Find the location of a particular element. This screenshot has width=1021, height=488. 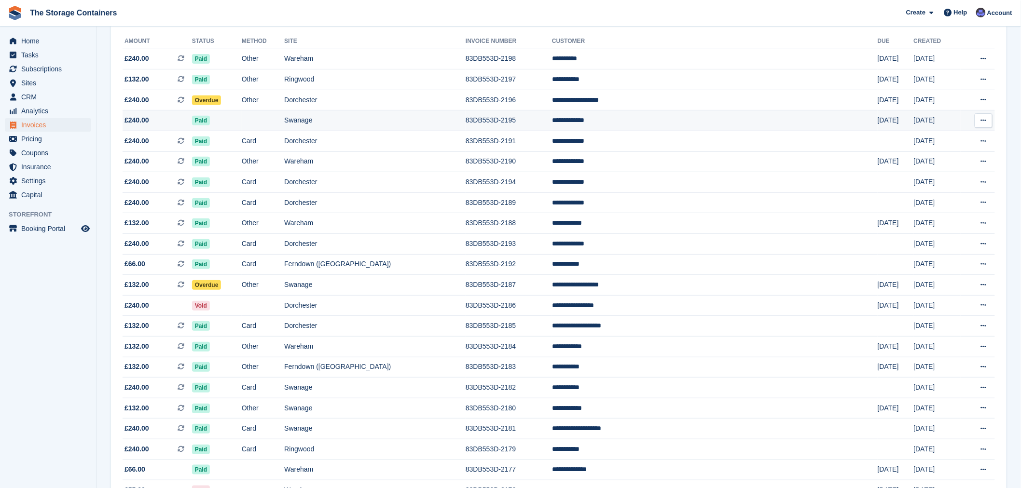

span: CRM is located at coordinates (50, 97).